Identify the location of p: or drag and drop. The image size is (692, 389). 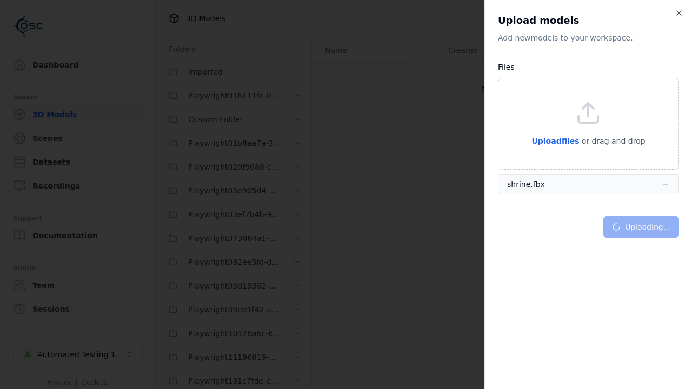
(612, 141).